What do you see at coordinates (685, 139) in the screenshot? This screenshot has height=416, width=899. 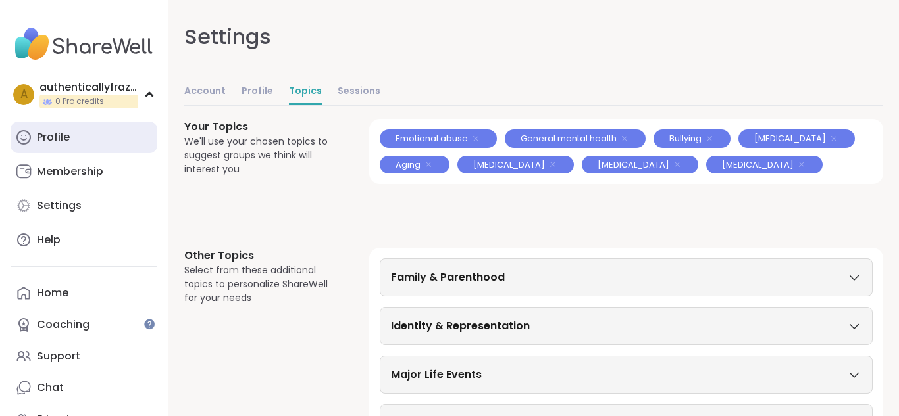 I see `span: Bullying` at bounding box center [685, 139].